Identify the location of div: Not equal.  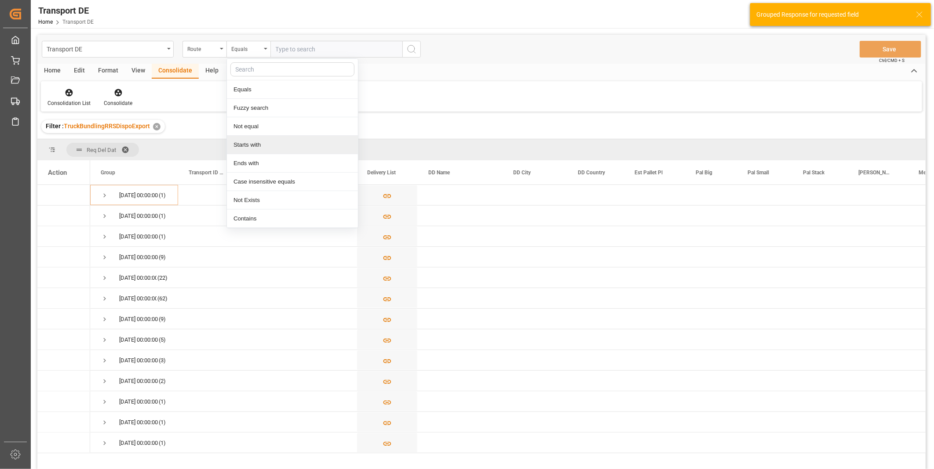
(292, 127).